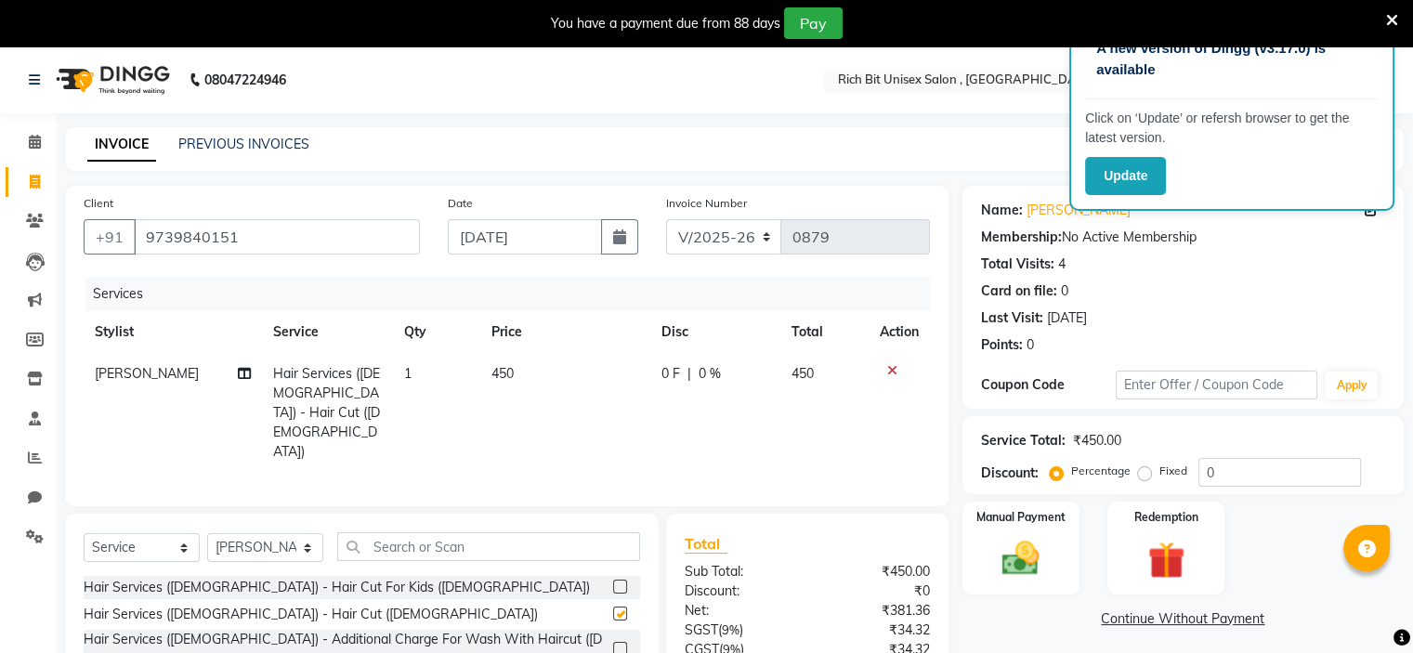 The width and height of the screenshot is (1413, 653). What do you see at coordinates (408, 373) in the screenshot?
I see `span: 1` at bounding box center [408, 373].